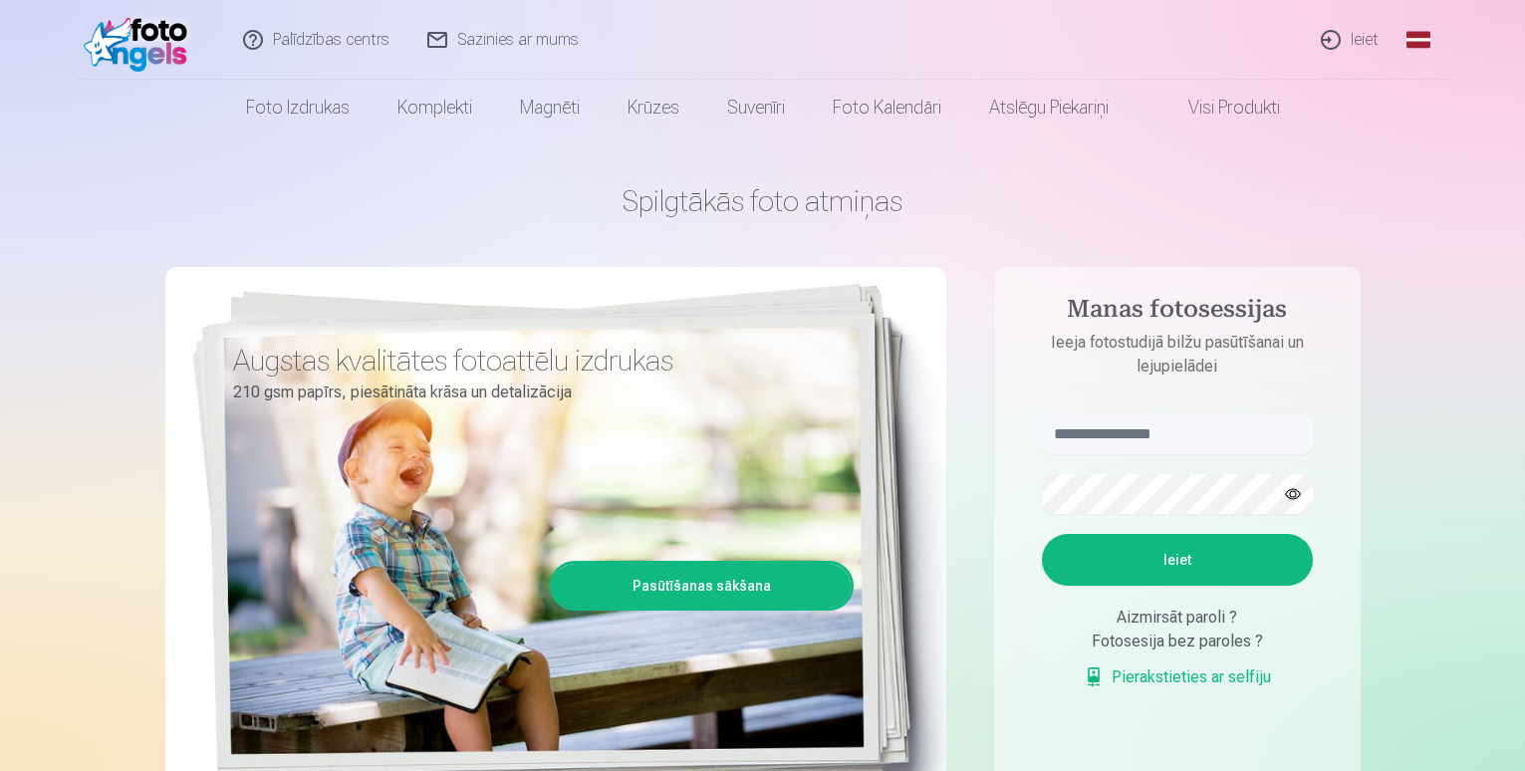  I want to click on a: Visi produkti, so click(1218, 108).